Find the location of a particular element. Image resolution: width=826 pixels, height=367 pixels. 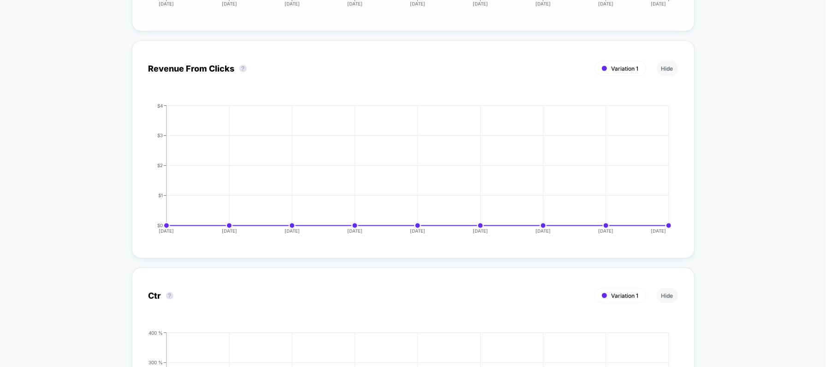

tspan: $1 is located at coordinates (161, 195).